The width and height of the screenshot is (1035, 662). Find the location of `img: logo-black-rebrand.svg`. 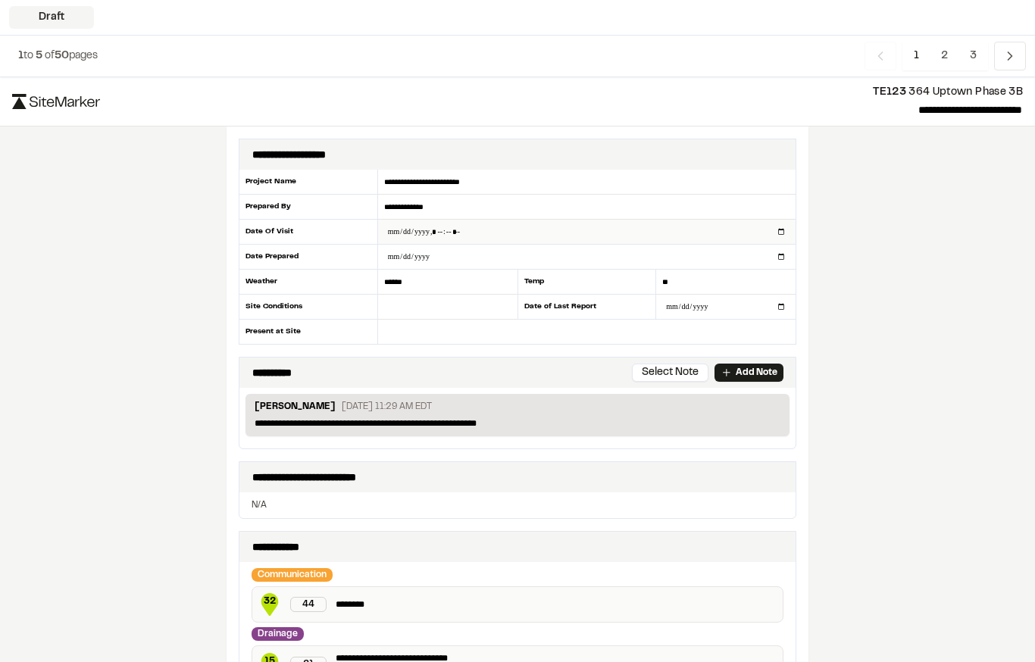

img: logo-black-rebrand.svg is located at coordinates (56, 102).